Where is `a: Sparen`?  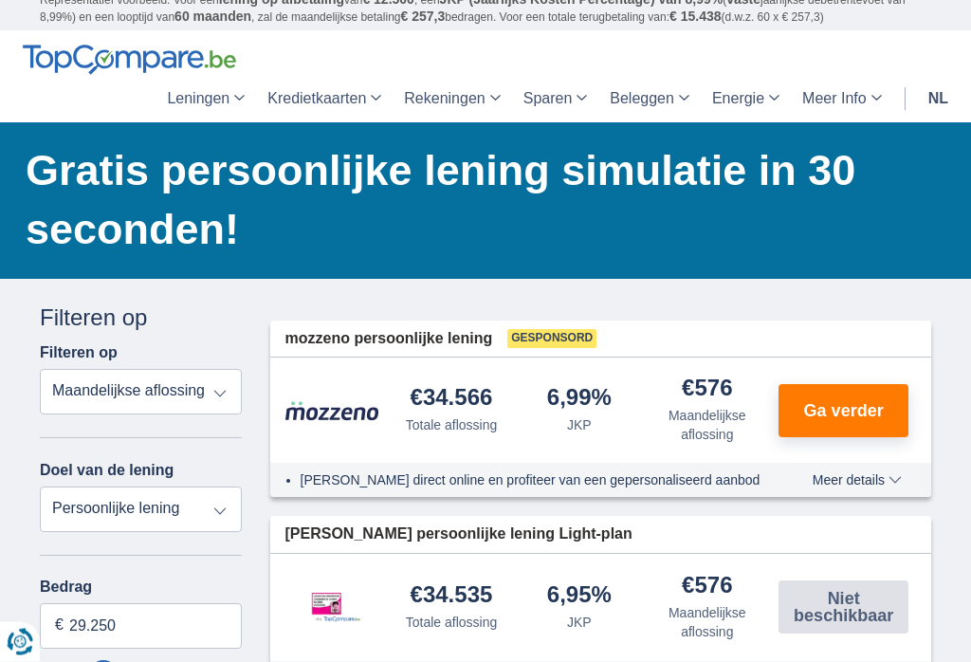 a: Sparen is located at coordinates (555, 100).